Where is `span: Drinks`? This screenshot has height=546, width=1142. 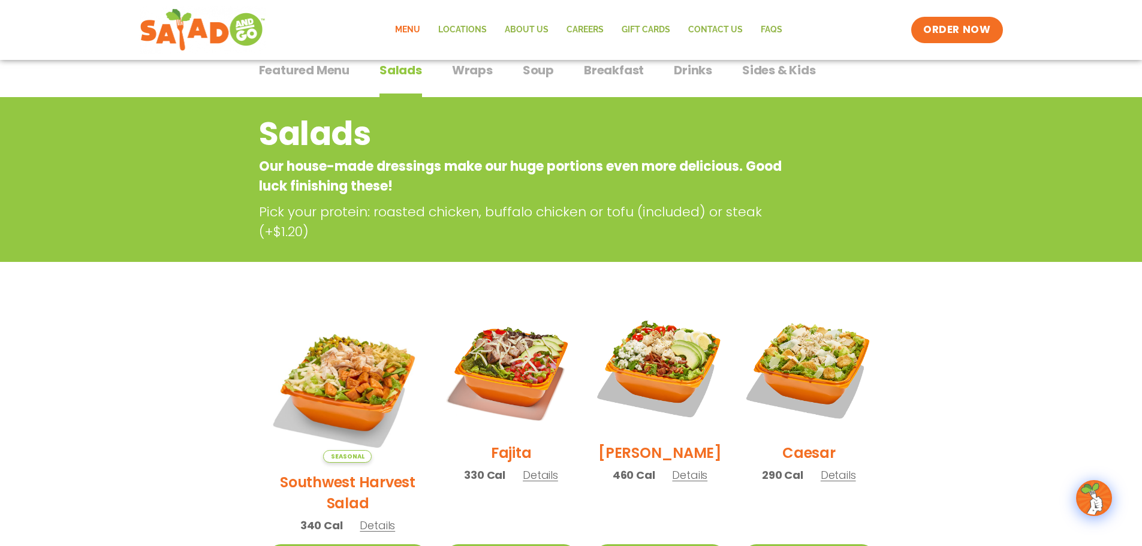 span: Drinks is located at coordinates (693, 70).